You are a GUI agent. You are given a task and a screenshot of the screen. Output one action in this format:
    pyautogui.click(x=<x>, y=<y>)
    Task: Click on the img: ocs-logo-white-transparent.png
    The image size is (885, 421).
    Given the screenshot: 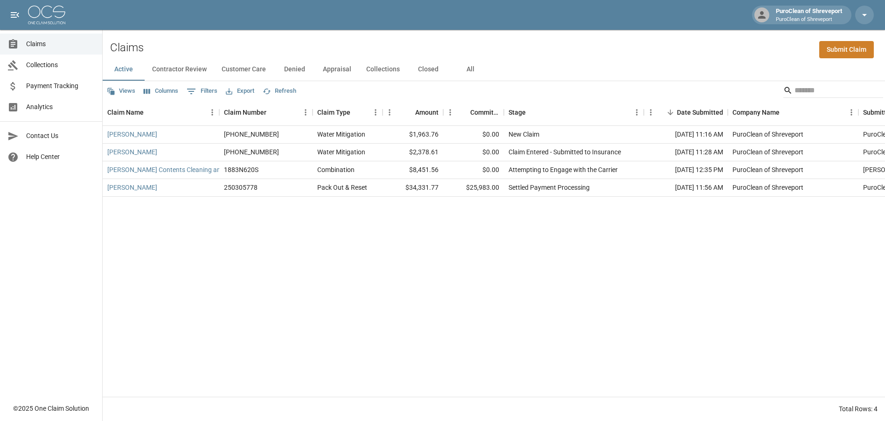 What is the action you would take?
    pyautogui.click(x=47, y=15)
    